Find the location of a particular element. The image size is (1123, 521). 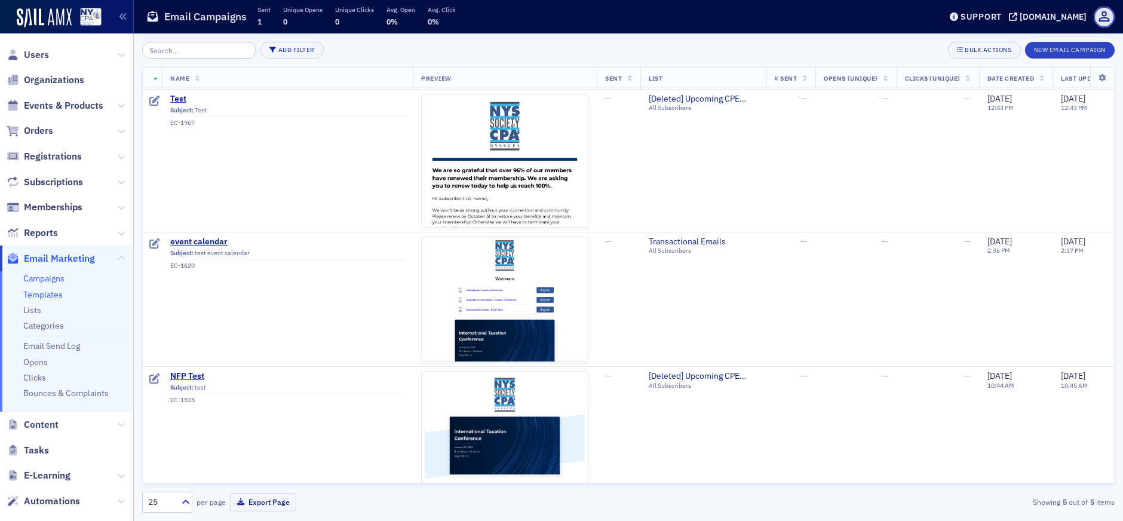

span: Opens (Unique) is located at coordinates (851, 78).